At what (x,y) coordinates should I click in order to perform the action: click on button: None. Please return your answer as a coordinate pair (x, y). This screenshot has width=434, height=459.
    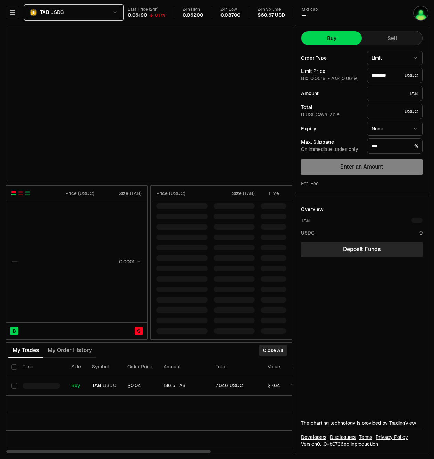
    Looking at the image, I should click on (394, 129).